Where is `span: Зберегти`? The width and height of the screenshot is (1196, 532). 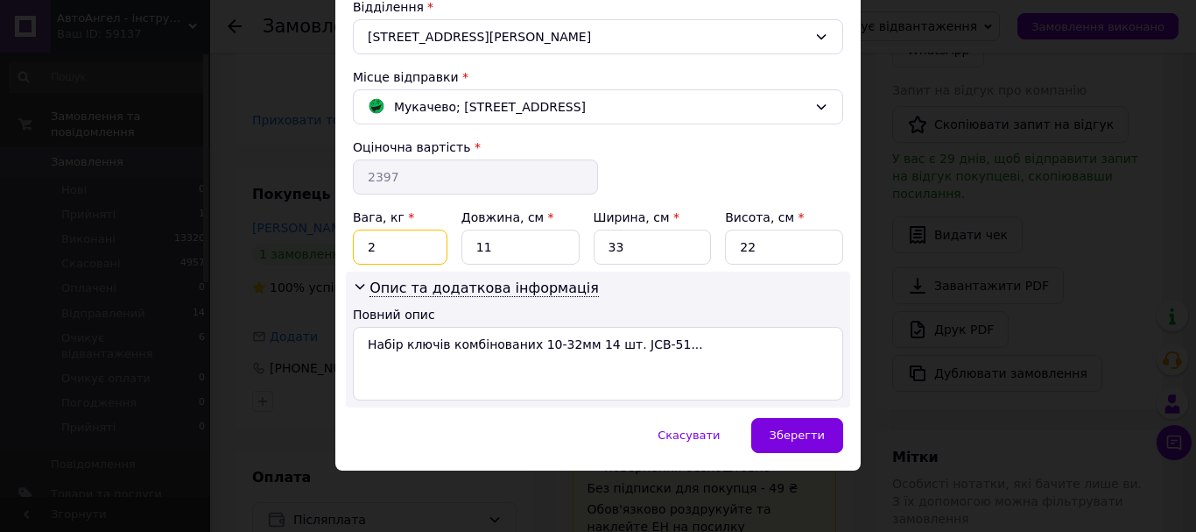
span: Зберегти is located at coordinates (797, 434).